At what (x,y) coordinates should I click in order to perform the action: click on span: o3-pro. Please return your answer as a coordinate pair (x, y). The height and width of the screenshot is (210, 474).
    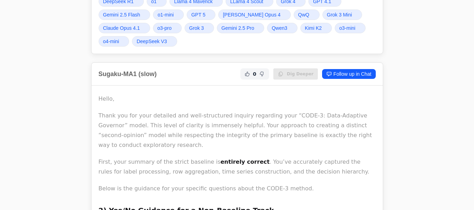
    Looking at the image, I should click on (165, 28).